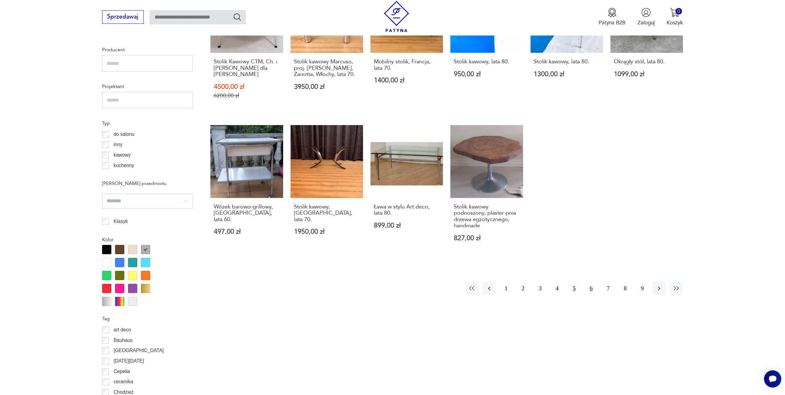 This screenshot has width=785, height=395. I want to click on button: 5, so click(574, 288).